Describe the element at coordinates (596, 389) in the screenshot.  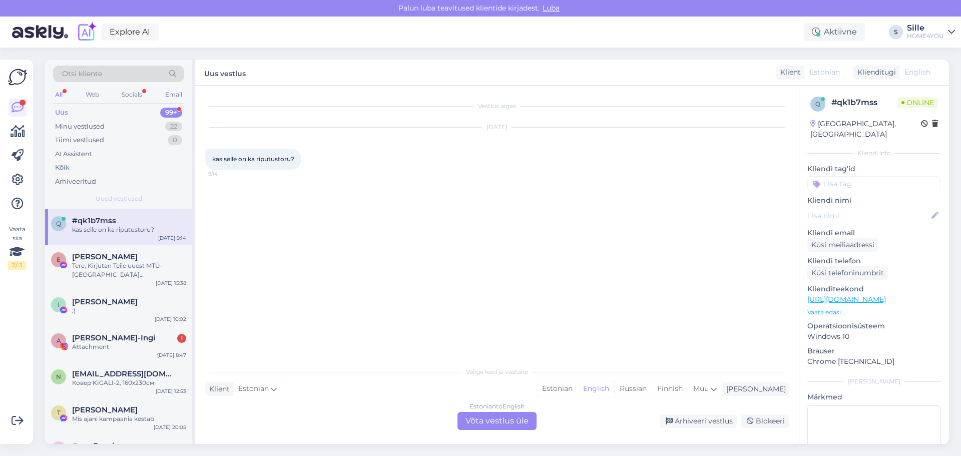
I see `div: English` at that location.